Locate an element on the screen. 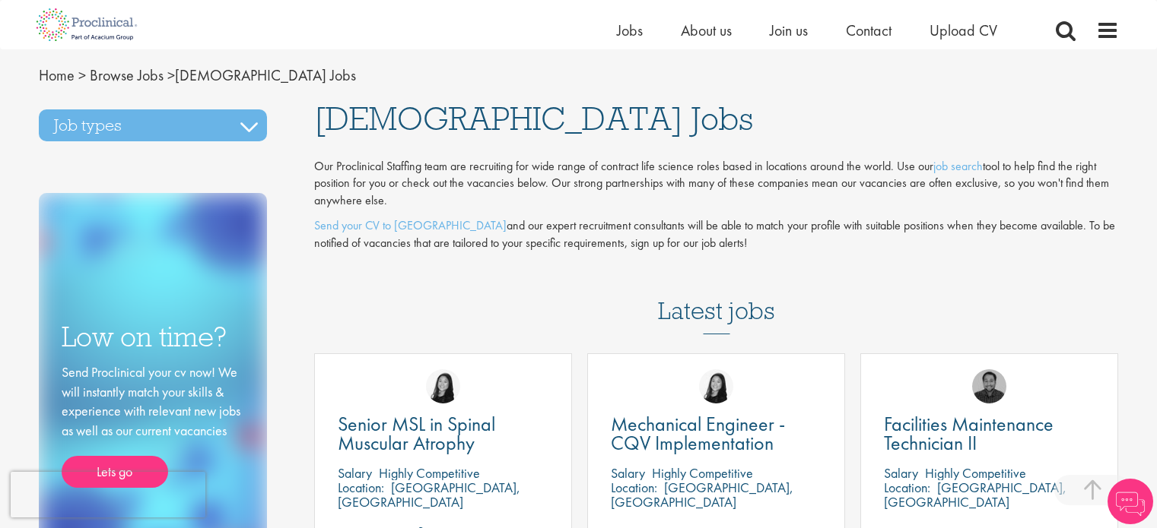 This screenshot has width=1157, height=528. img: Mike Raletz is located at coordinates (988, 386).